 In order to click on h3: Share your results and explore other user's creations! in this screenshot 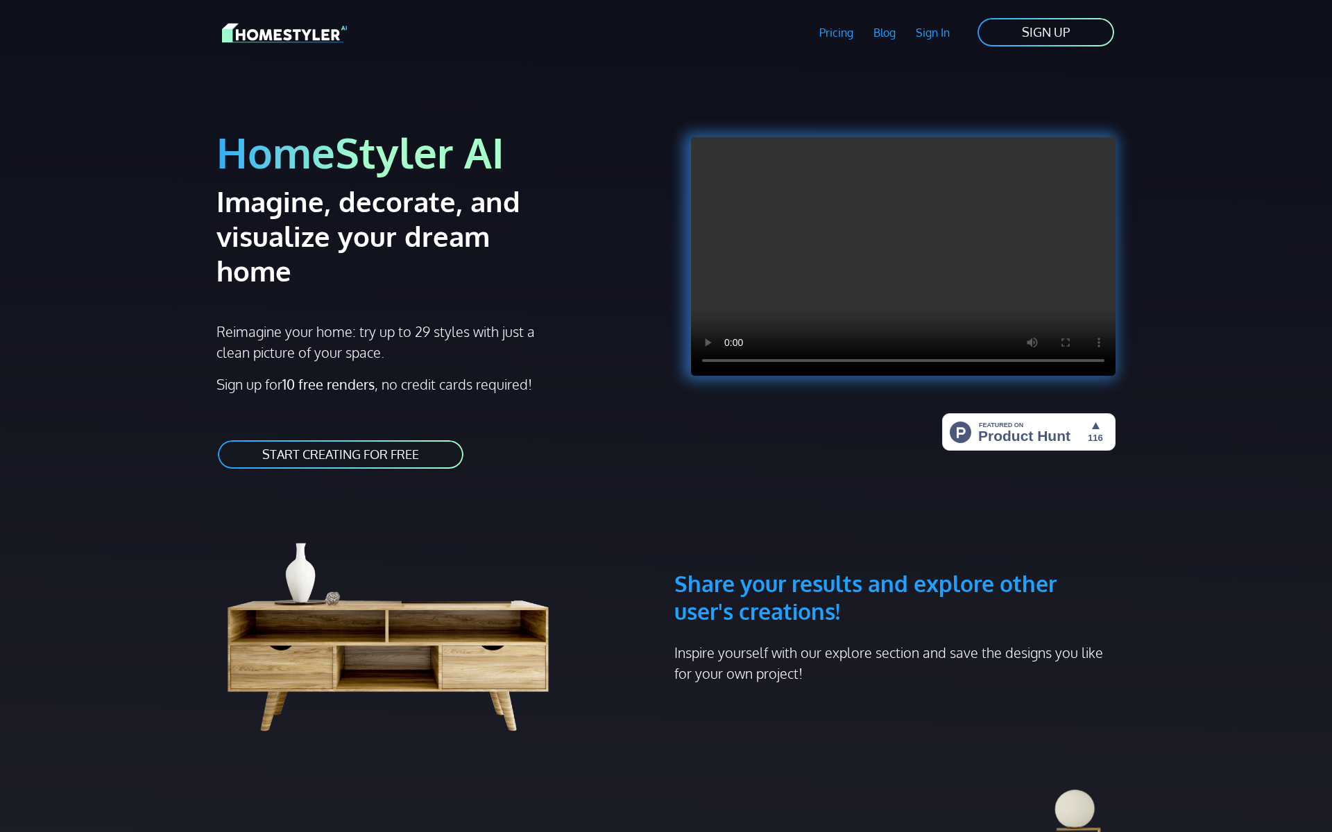, I will do `click(895, 565)`.